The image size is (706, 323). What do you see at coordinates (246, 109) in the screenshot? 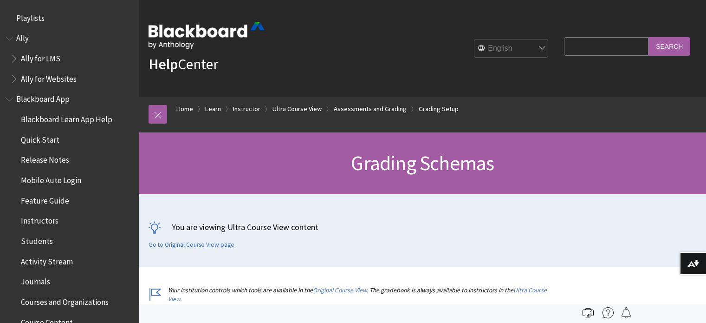
I see `a: Instructor` at bounding box center [246, 109].